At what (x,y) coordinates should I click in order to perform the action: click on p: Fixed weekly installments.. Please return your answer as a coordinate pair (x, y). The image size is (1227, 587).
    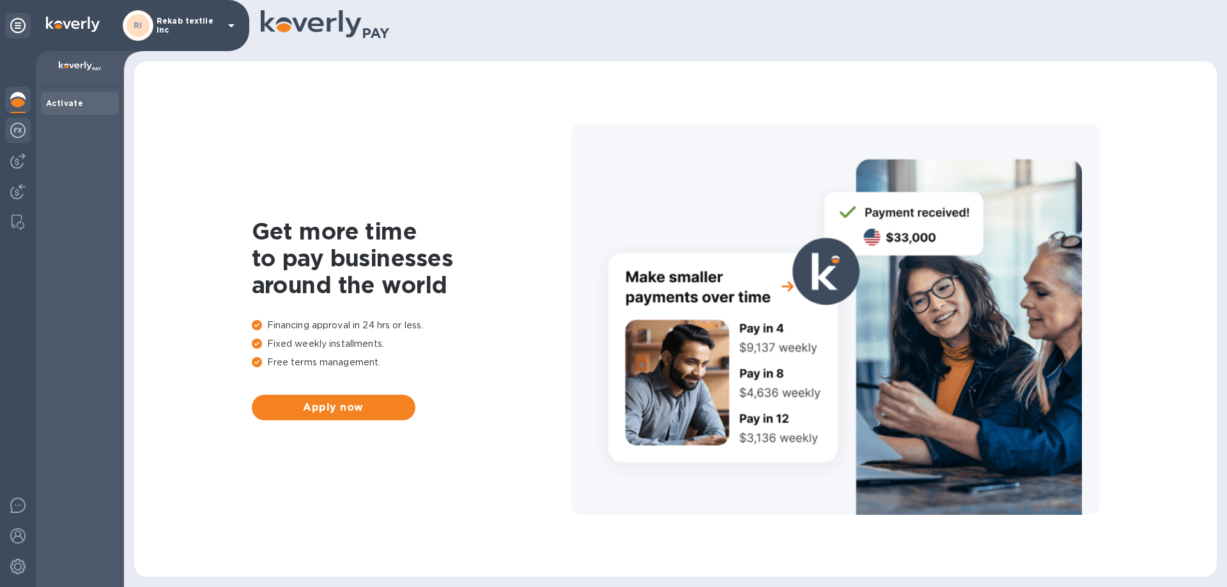
    Looking at the image, I should click on (412, 344).